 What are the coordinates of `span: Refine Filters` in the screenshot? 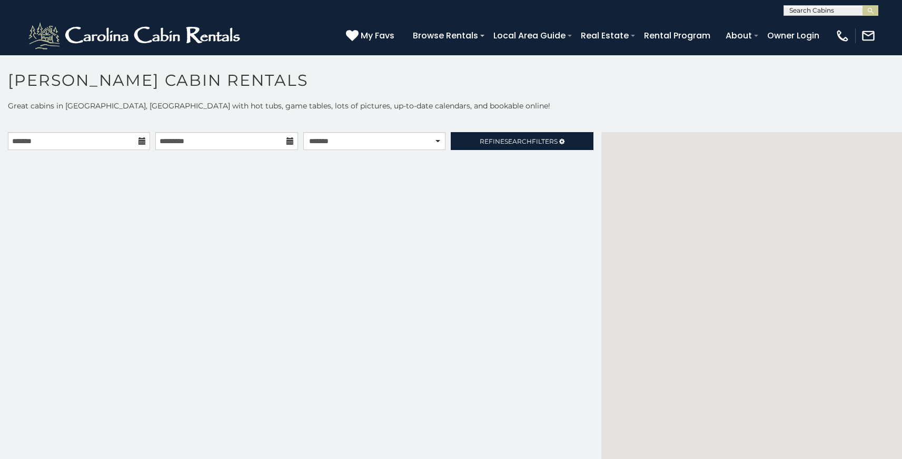 It's located at (519, 141).